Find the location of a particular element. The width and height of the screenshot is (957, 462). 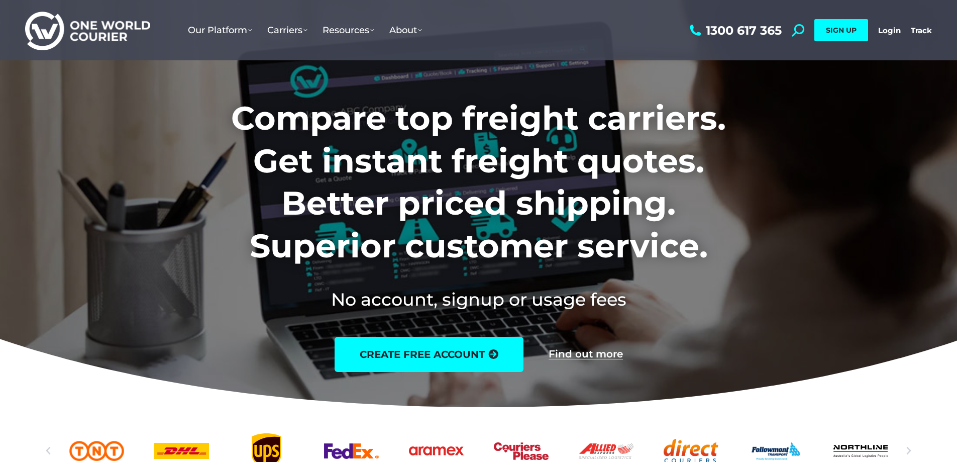

a: About is located at coordinates (405, 30).